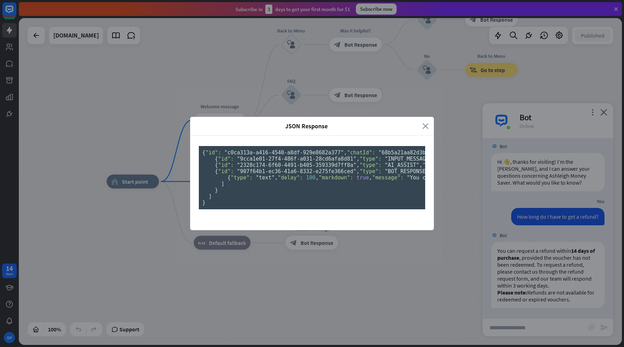  Describe the element at coordinates (419, 153) in the screenshot. I see `span: "68b5a21aa82d3b0007e49318"` at that location.